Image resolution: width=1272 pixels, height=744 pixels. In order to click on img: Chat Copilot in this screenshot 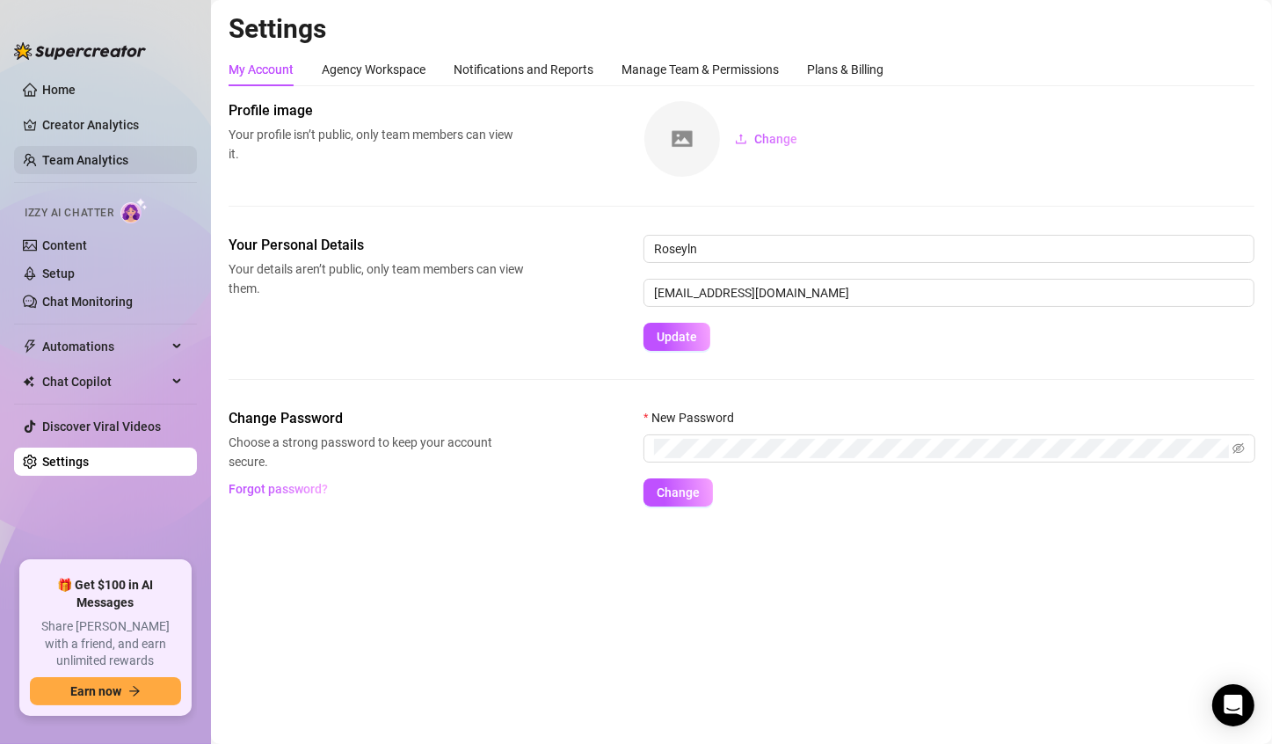, I will do `click(28, 382)`.